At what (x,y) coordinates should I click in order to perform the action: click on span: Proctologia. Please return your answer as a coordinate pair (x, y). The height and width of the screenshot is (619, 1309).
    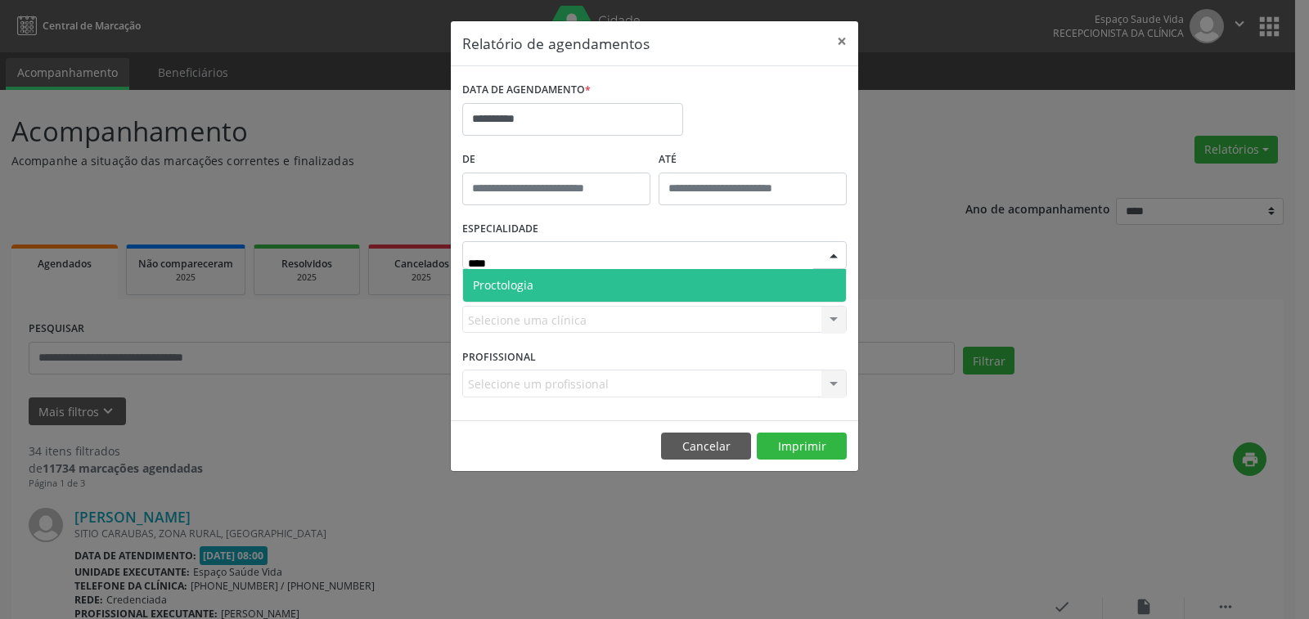
    Looking at the image, I should click on (503, 285).